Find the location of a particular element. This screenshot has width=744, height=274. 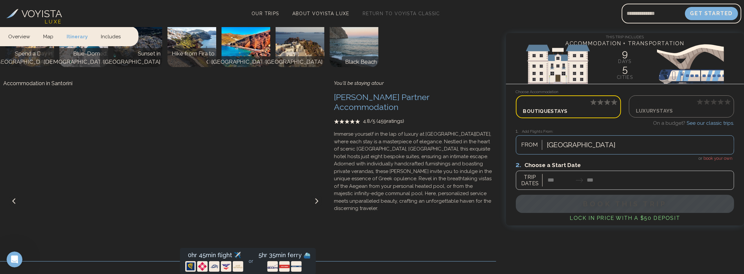

span: About Voyista Luxe is located at coordinates (321, 14).